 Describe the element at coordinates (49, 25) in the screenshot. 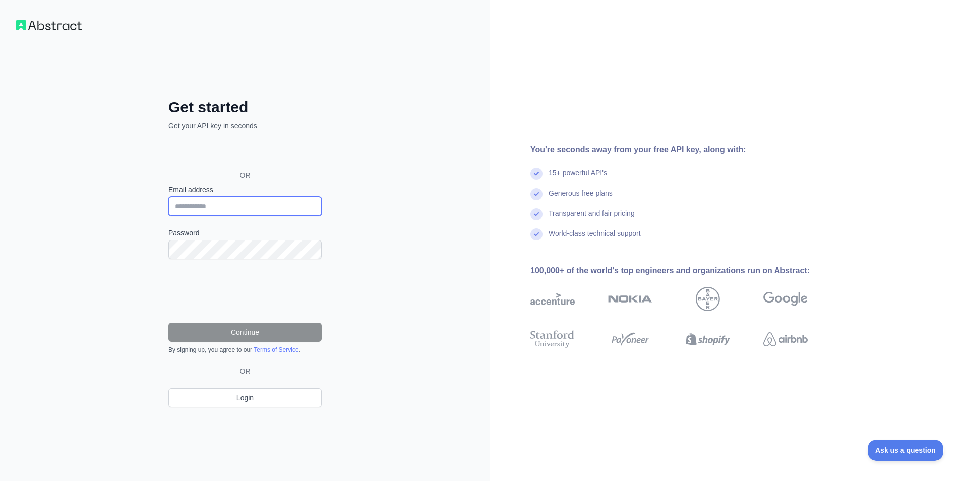

I see `img: Workflow` at that location.